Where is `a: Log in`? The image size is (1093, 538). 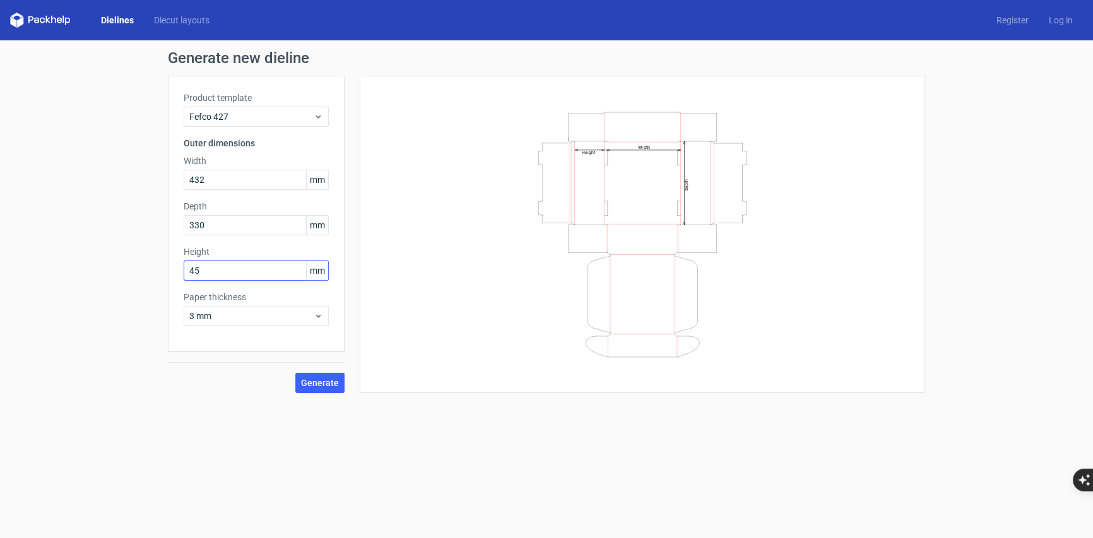
a: Log in is located at coordinates (1060, 20).